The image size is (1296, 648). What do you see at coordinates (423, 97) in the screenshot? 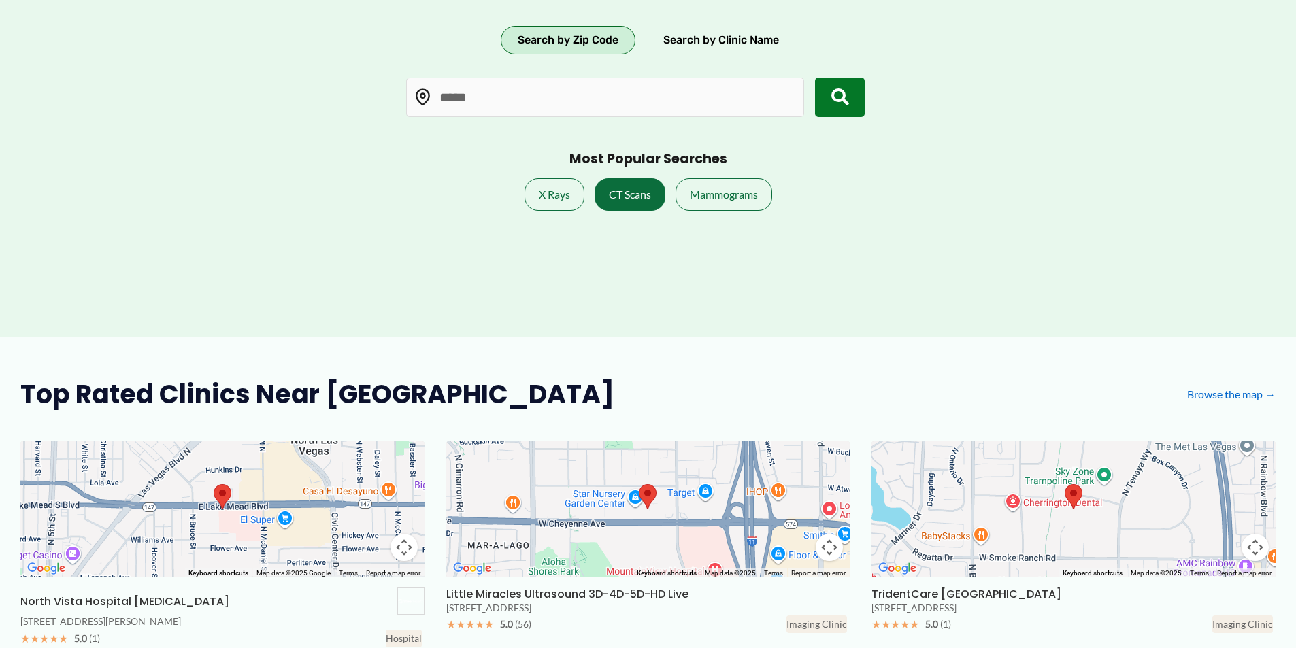
I see `img: Location pin` at bounding box center [423, 97].